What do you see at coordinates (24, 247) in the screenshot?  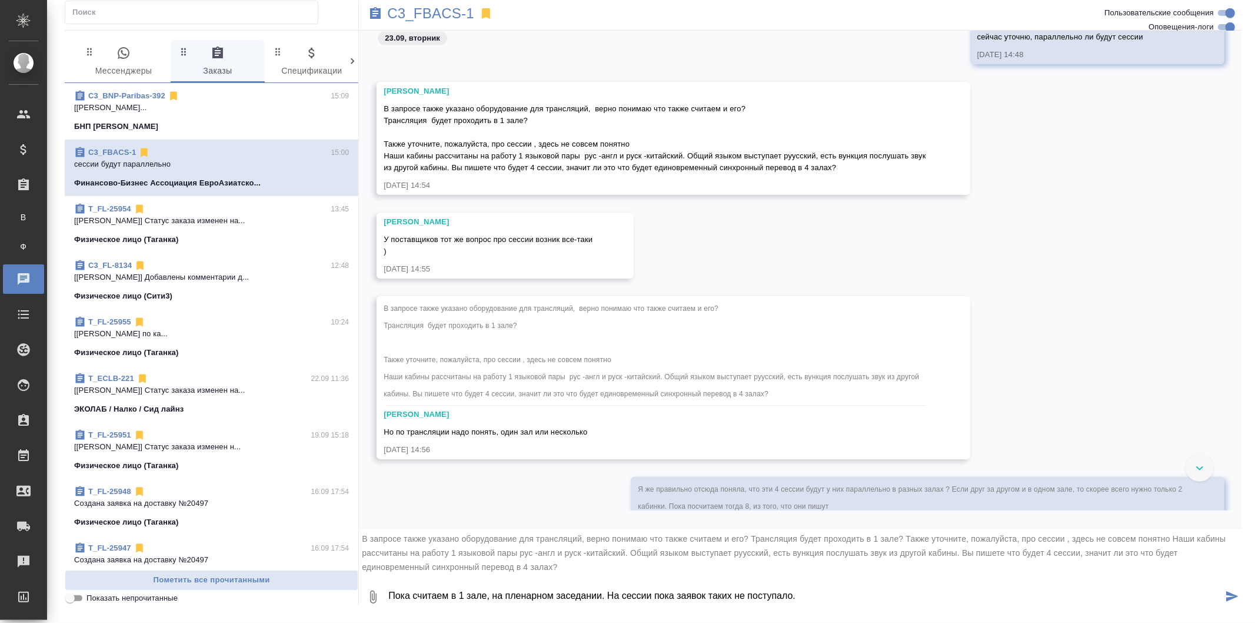 I see `a: Ф` at bounding box center [24, 247].